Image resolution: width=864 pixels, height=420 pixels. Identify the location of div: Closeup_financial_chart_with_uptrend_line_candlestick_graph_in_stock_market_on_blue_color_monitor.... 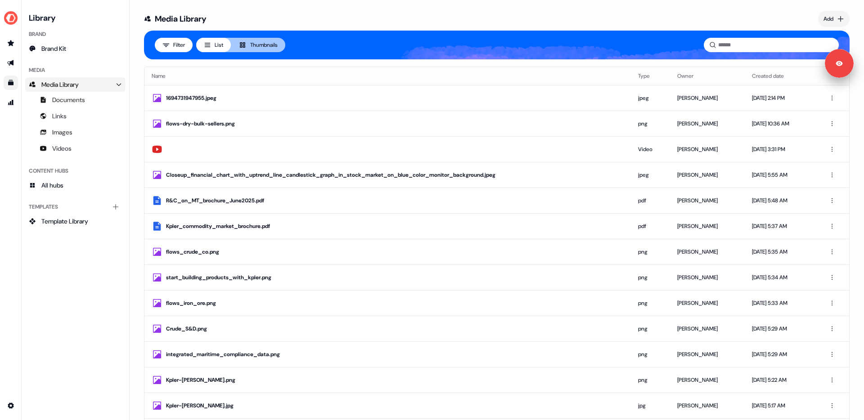
(394, 175).